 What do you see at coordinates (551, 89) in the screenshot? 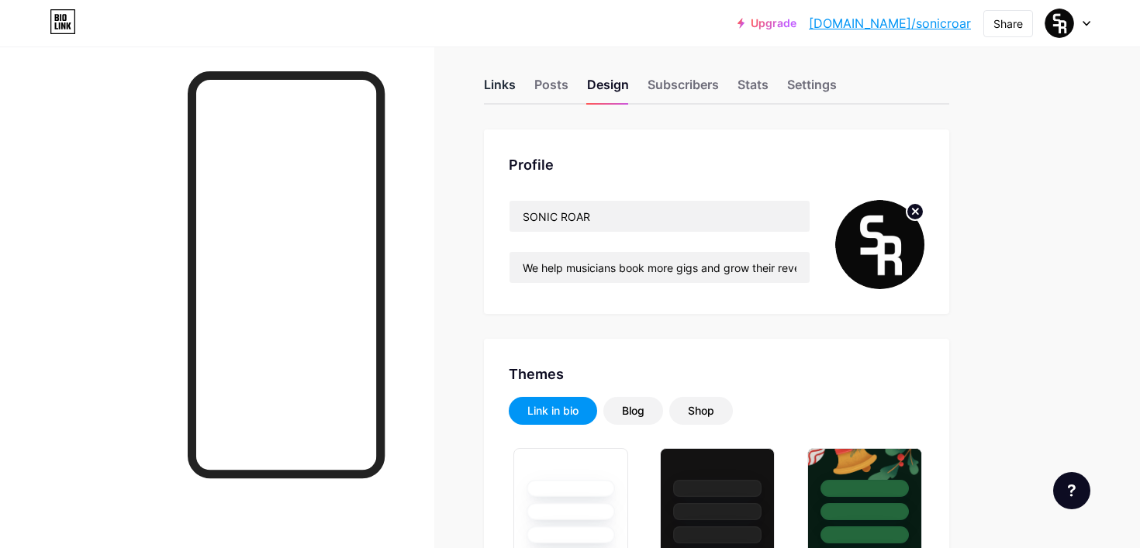
I see `div: Posts` at bounding box center [551, 89].